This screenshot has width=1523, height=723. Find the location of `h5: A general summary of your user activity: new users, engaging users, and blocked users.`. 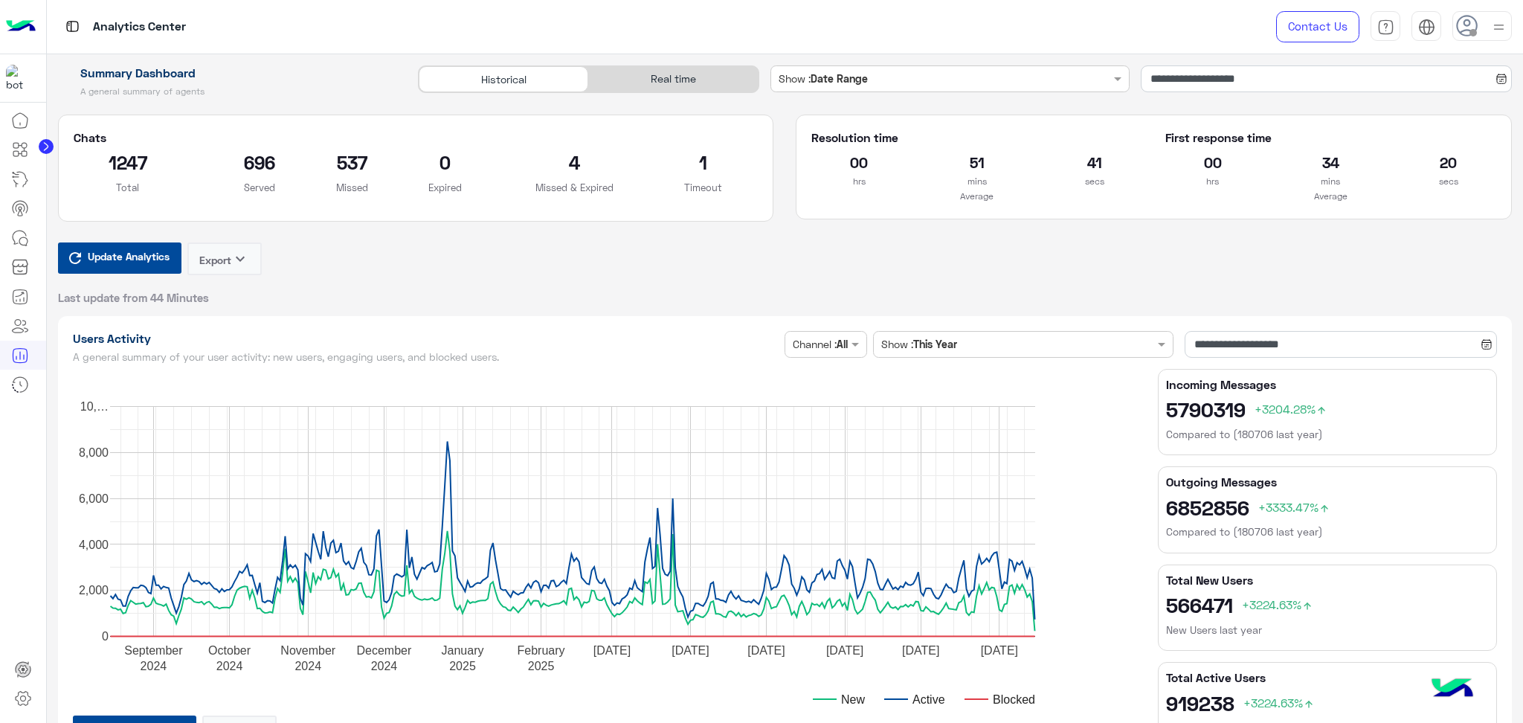

h5: A general summary of your user activity: new users, engaging users, and blocked users. is located at coordinates (426, 357).